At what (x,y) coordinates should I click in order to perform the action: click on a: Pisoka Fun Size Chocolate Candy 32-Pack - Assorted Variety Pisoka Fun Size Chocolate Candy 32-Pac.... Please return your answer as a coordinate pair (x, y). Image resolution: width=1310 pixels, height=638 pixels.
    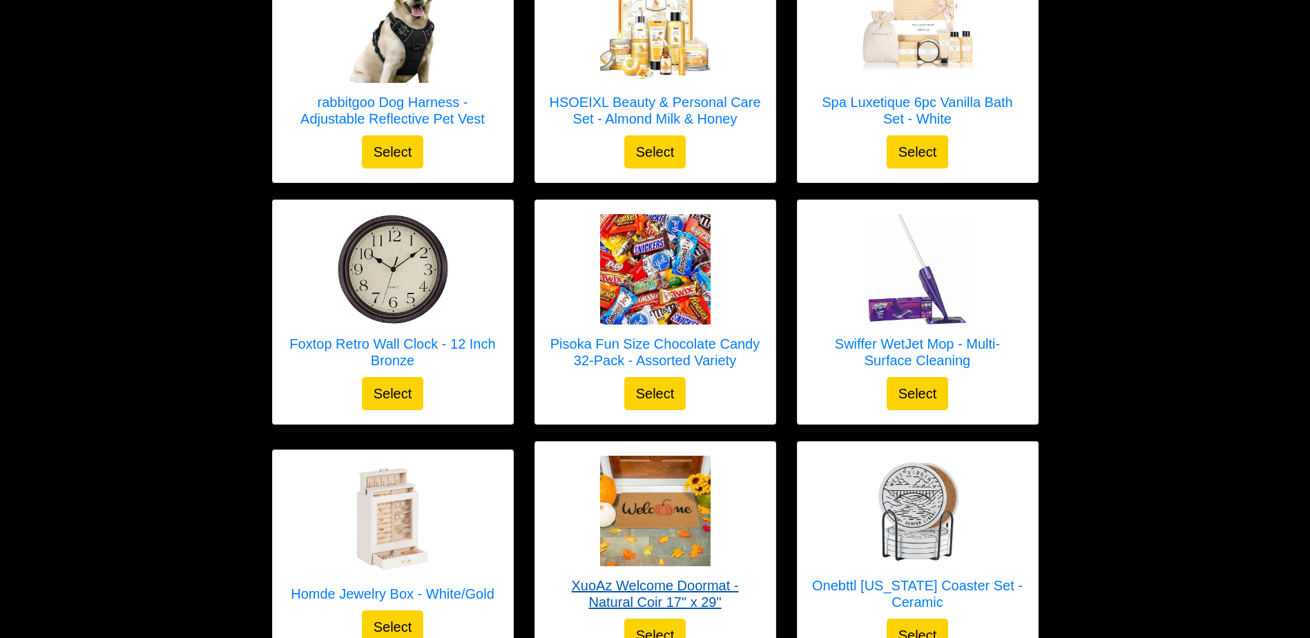
    Looking at the image, I should click on (655, 295).